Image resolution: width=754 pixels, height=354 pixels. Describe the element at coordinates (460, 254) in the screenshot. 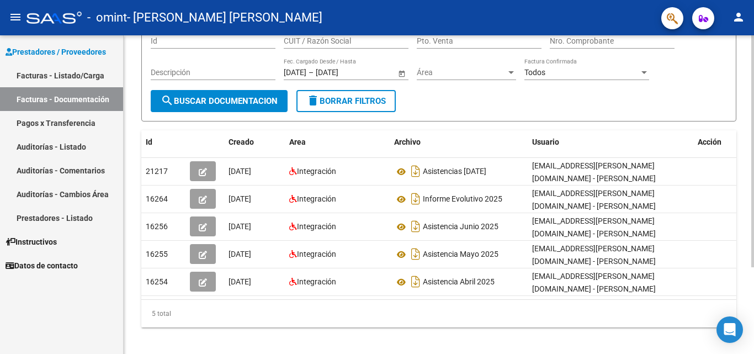

I see `span: Asistencia Mayo 2025` at that location.